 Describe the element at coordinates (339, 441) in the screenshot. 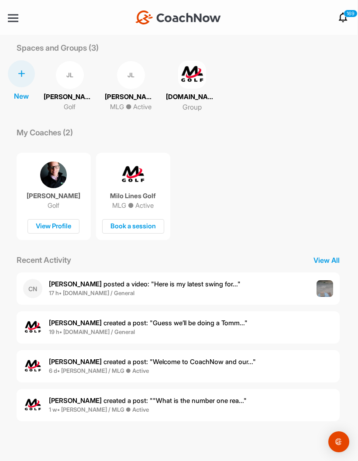

I see `div: Open Intercom Messenger` at that location.